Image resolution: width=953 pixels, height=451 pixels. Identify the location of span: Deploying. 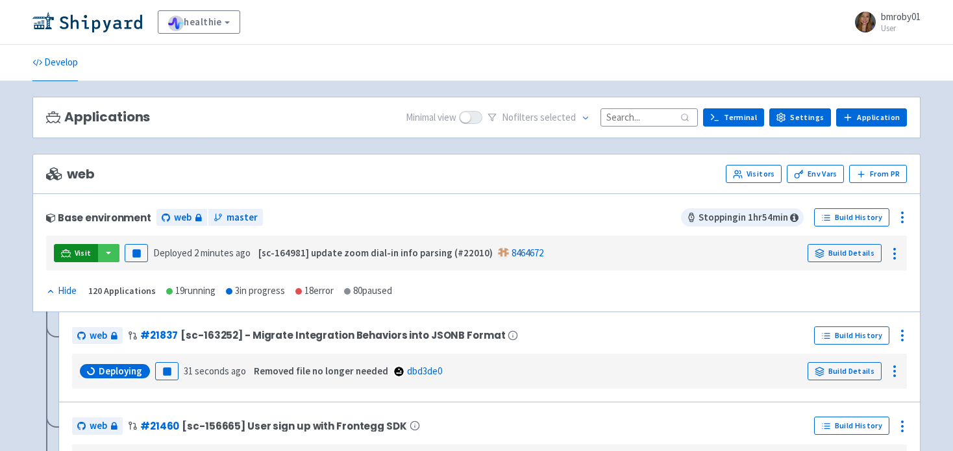
(120, 371).